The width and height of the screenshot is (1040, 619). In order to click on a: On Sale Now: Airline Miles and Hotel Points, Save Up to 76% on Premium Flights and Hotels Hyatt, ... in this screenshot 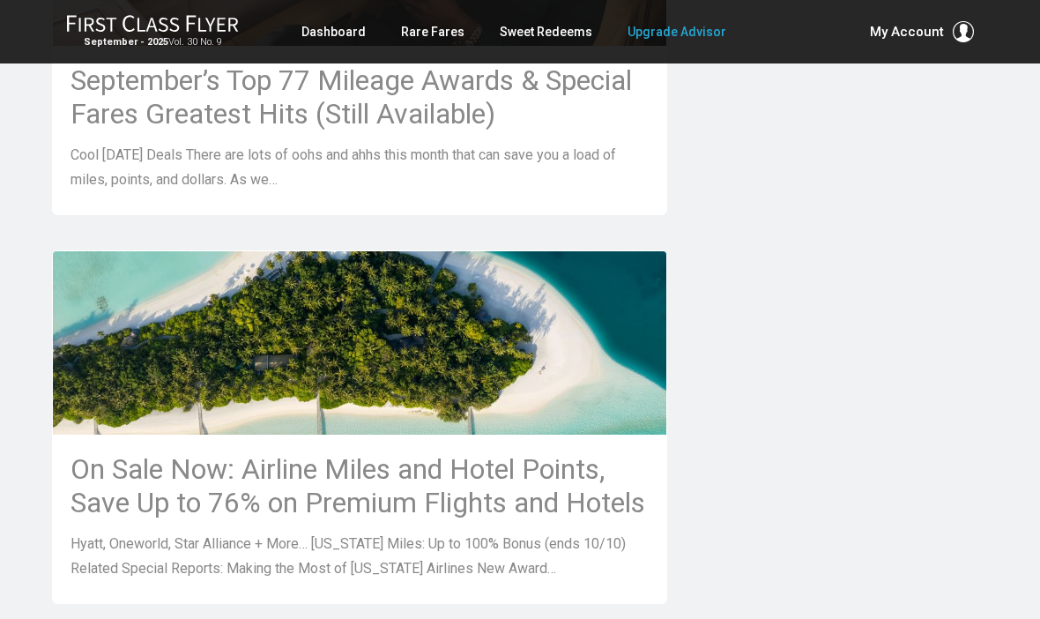, I will do `click(360, 427)`.